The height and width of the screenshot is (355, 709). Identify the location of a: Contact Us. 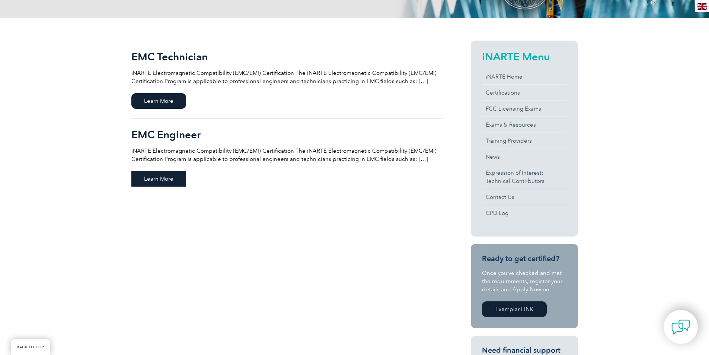
(524, 197).